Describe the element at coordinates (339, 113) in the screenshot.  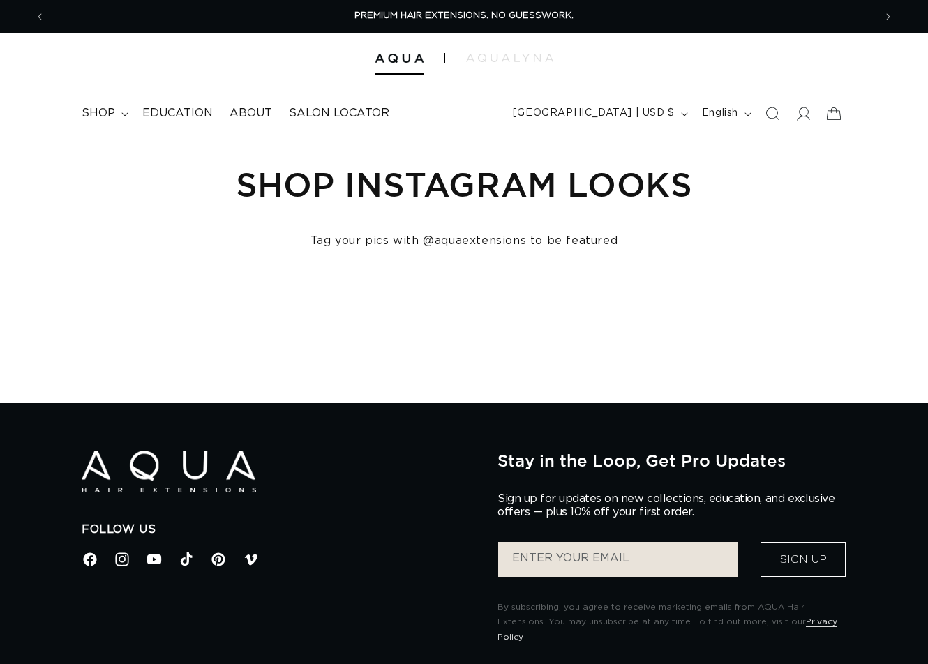
I see `span: Salon Locator` at that location.